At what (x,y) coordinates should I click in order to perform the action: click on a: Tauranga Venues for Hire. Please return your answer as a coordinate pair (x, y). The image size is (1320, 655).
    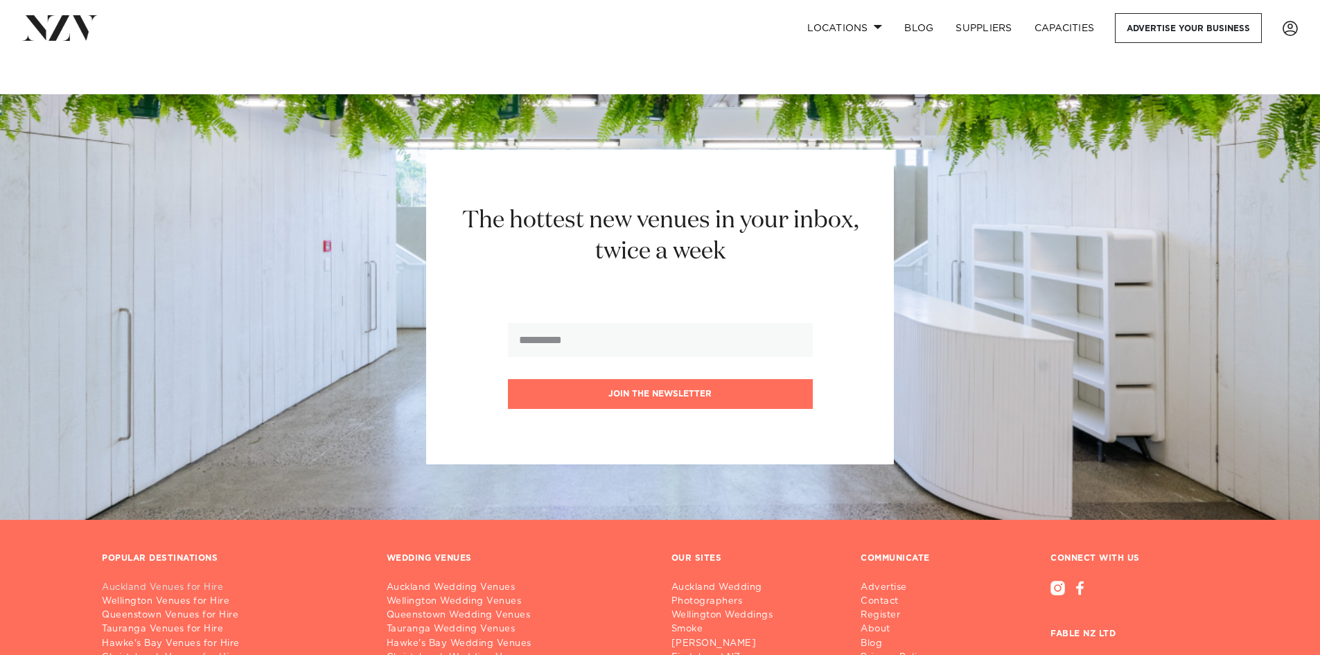
    Looking at the image, I should click on (233, 629).